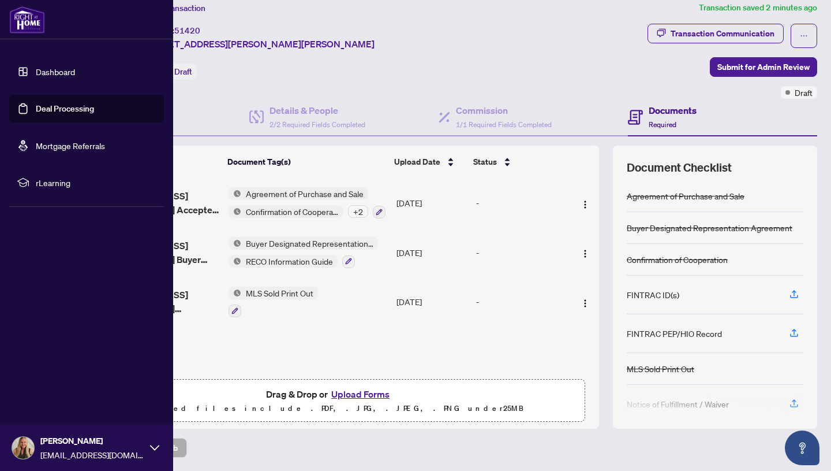  What do you see at coordinates (710, 227) in the screenshot?
I see `div: Buyer Designated Representation Agreement` at bounding box center [710, 227].